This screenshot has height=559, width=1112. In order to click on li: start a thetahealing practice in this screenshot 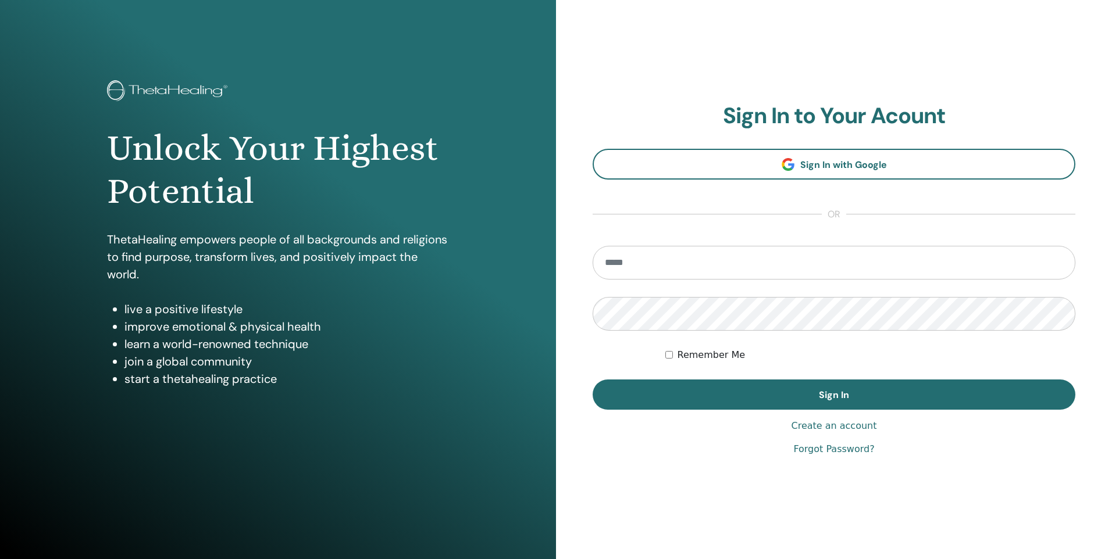, I will do `click(286, 379)`.